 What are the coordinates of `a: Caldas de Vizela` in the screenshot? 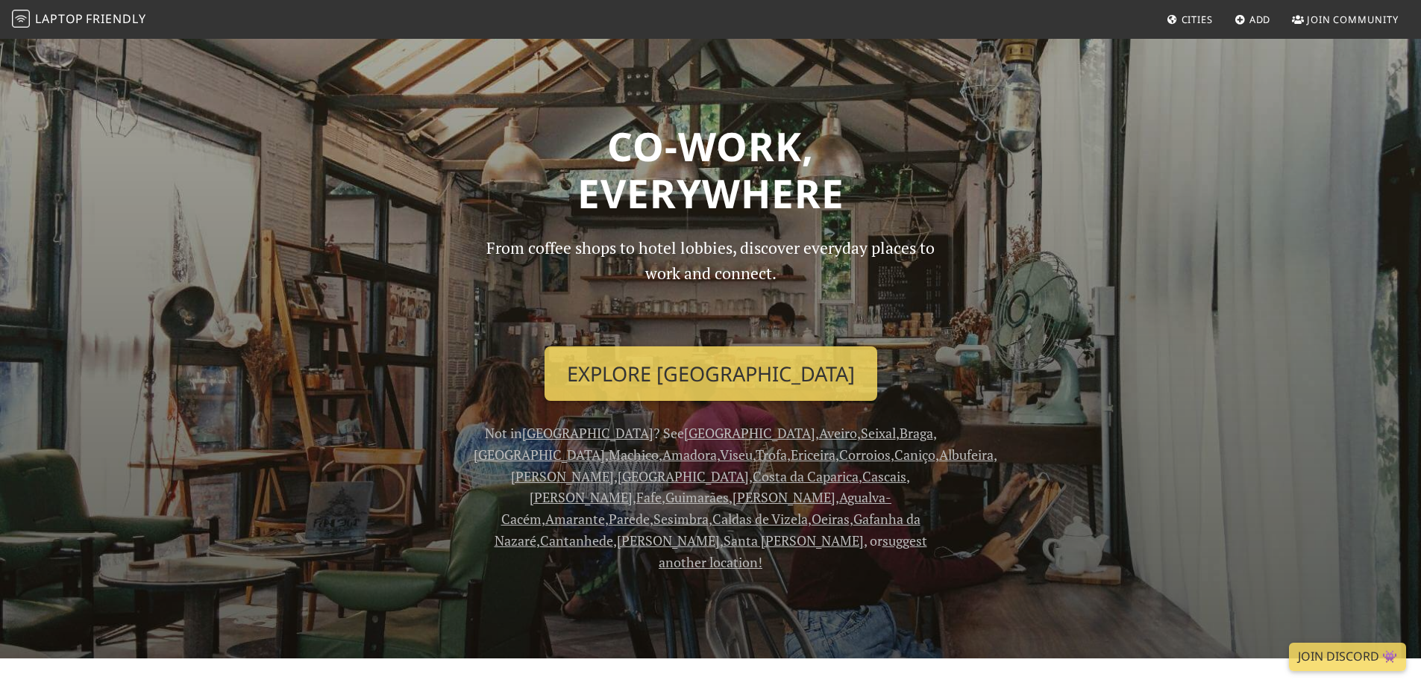 It's located at (760, 518).